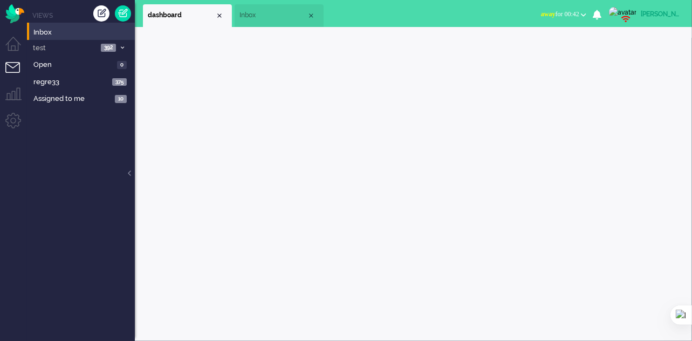  What do you see at coordinates (560, 14) in the screenshot?
I see `span: for 00:42` at bounding box center [560, 14].